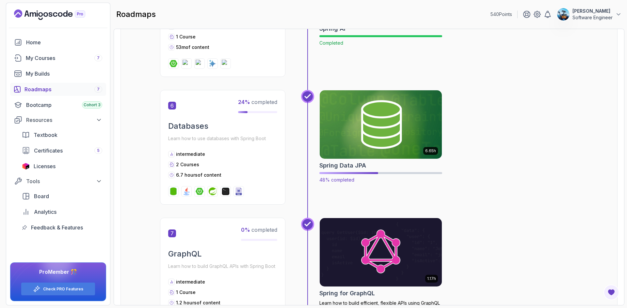  Describe the element at coordinates (64, 120) in the screenshot. I see `div: Resources` at that location.